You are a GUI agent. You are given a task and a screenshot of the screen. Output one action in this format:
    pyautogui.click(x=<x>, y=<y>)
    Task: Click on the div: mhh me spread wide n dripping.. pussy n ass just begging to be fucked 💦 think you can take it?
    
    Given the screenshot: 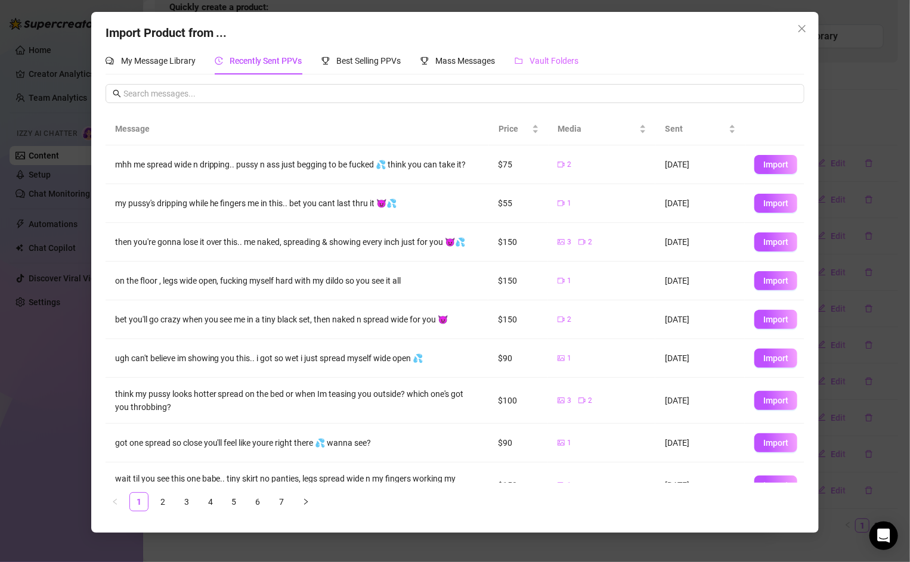 What is the action you would take?
    pyautogui.click(x=297, y=165)
    